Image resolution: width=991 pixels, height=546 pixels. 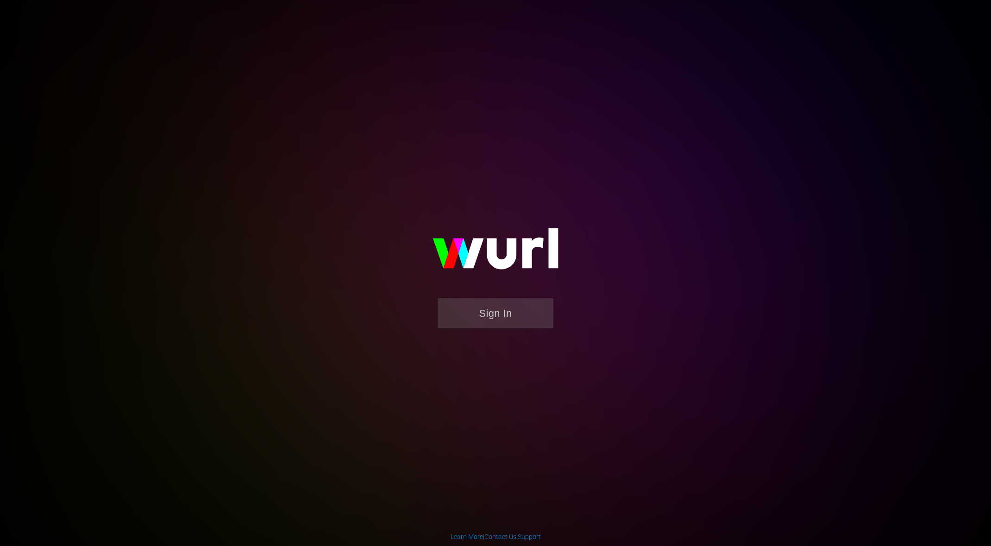 What do you see at coordinates (467, 537) in the screenshot?
I see `a: Learn More` at bounding box center [467, 537].